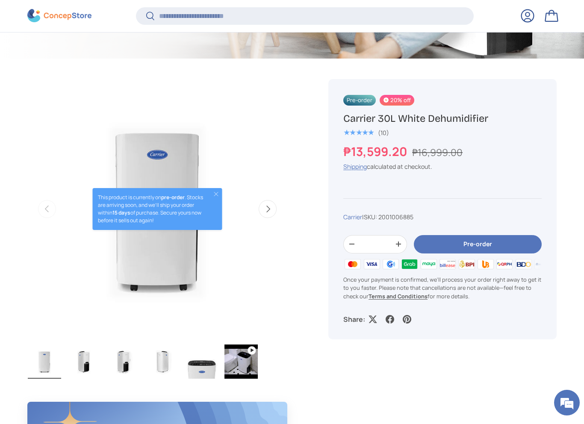 The image size is (584, 424). I want to click on p: This product is currently on . Stocks are arriving soon, and we’ll ship your order within of purc..., so click(151, 209).